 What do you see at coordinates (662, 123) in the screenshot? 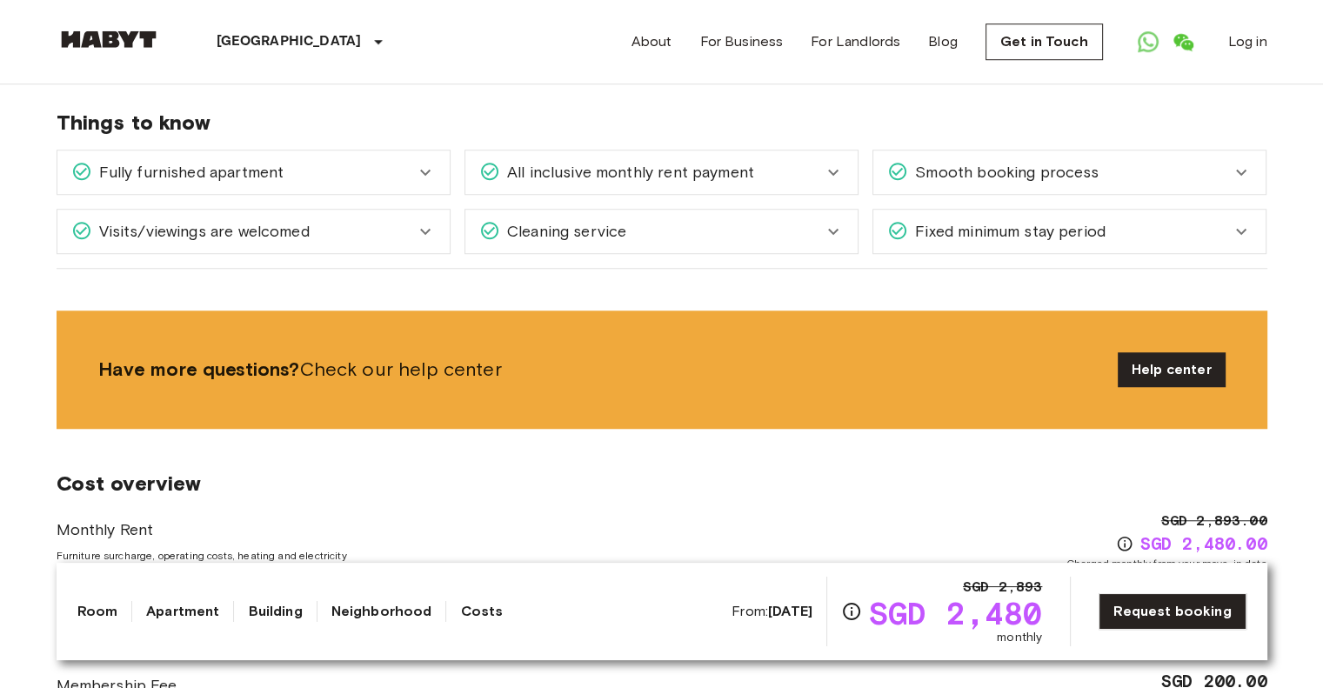
I see `span: Things to know` at bounding box center [662, 123].